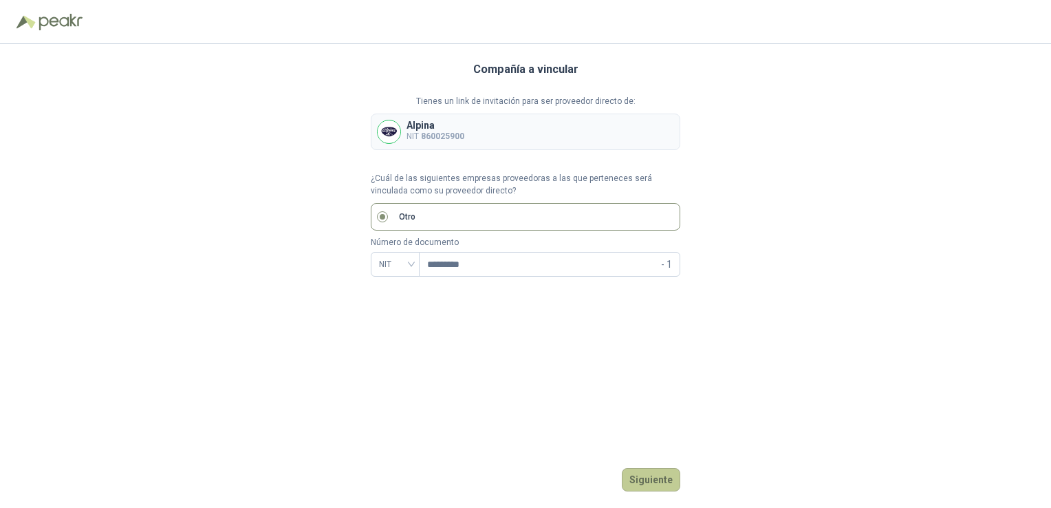  What do you see at coordinates (435, 125) in the screenshot?
I see `p: Alpina` at bounding box center [435, 125].